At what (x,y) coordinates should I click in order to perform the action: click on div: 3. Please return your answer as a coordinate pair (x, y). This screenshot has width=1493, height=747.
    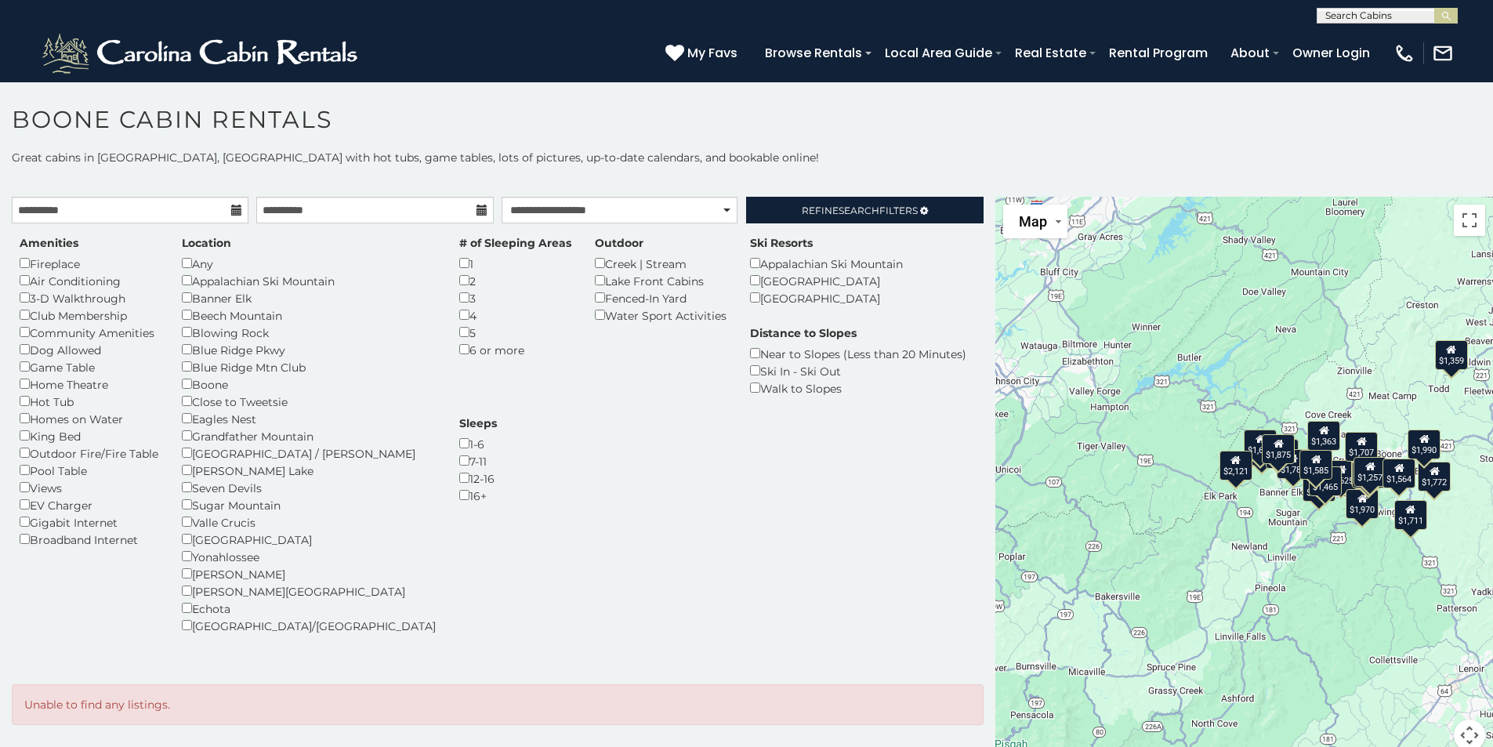
    Looking at the image, I should click on (515, 298).